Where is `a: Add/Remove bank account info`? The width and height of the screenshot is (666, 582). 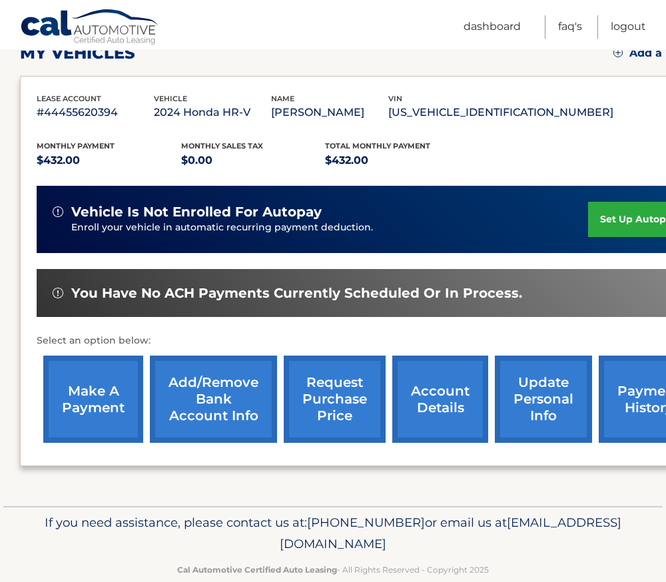
a: Add/Remove bank account info is located at coordinates (213, 399).